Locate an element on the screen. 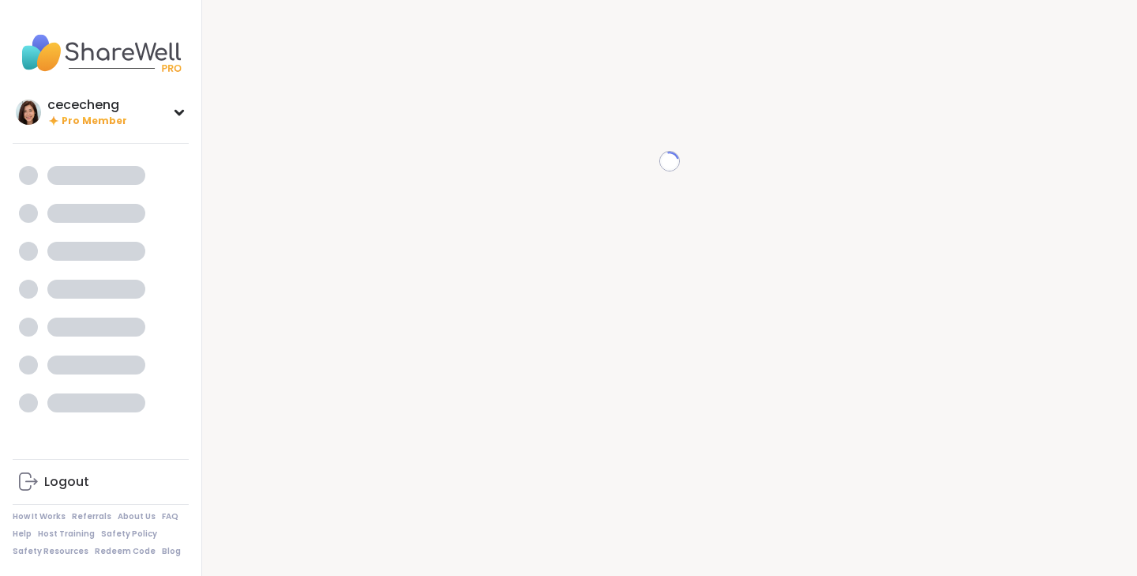 The image size is (1137, 576). a: Safety Policy is located at coordinates (129, 534).